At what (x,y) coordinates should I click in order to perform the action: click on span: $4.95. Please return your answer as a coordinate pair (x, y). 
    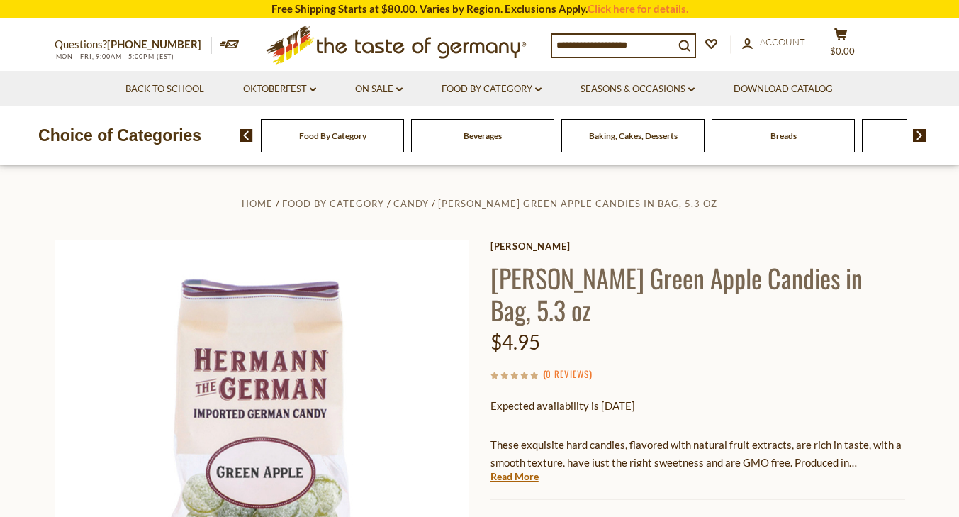
    Looking at the image, I should click on (515, 342).